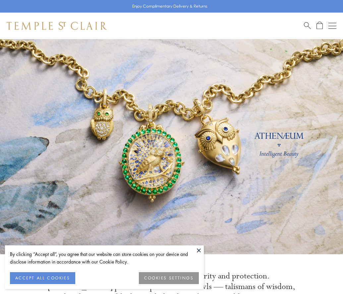  I want to click on button: Open navigation, so click(332, 26).